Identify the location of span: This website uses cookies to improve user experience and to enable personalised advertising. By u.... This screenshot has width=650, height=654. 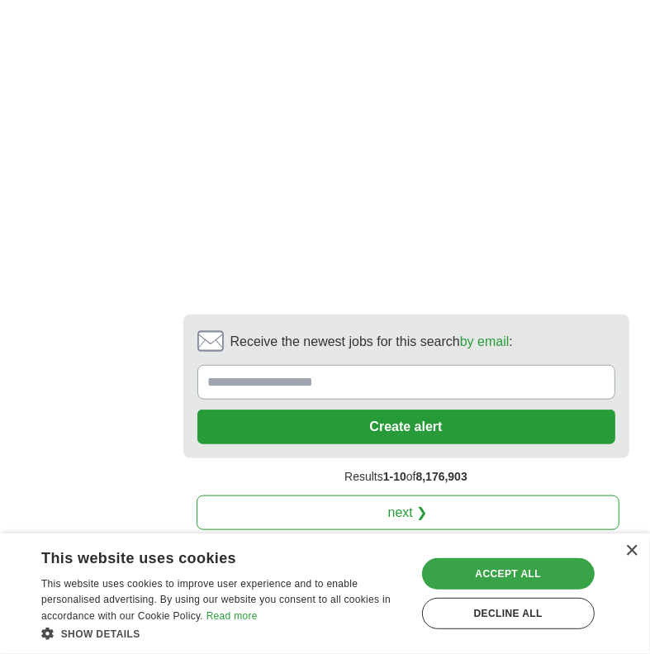
(216, 601).